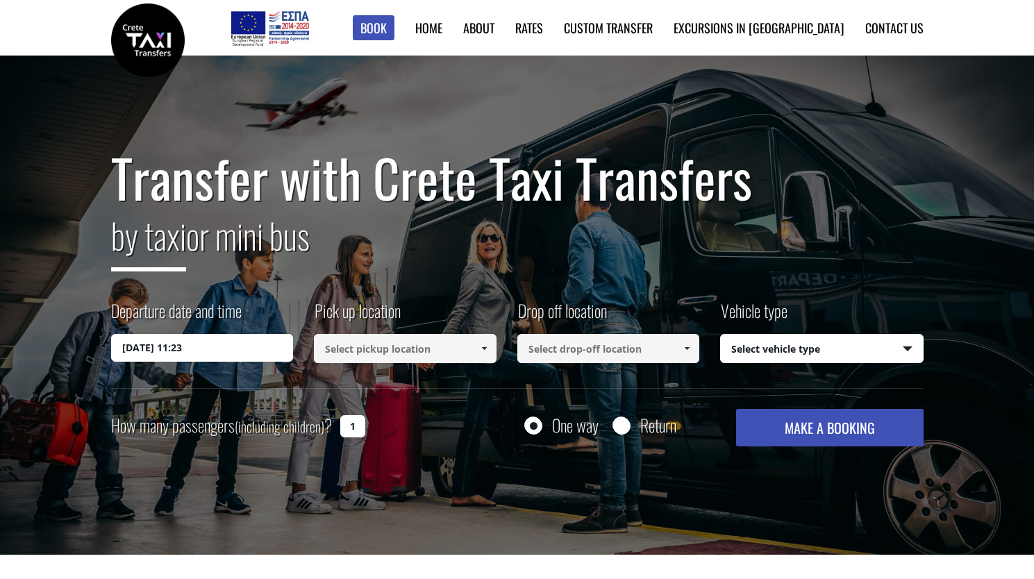 The width and height of the screenshot is (1034, 579). Describe the element at coordinates (829, 428) in the screenshot. I see `button: MAKE A BOOKING` at that location.